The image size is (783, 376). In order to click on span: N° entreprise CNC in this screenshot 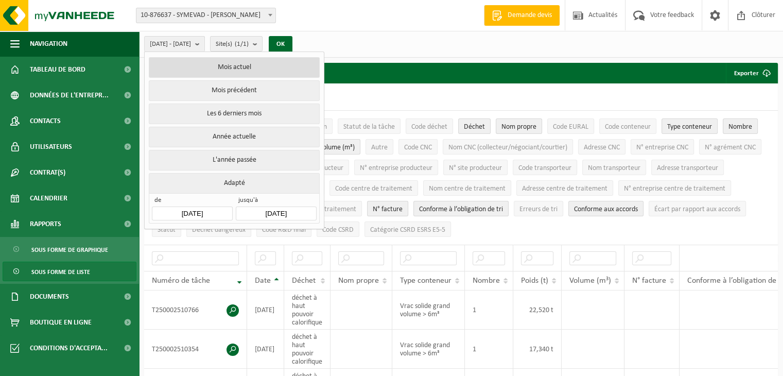, I will do `click(662, 147)`.